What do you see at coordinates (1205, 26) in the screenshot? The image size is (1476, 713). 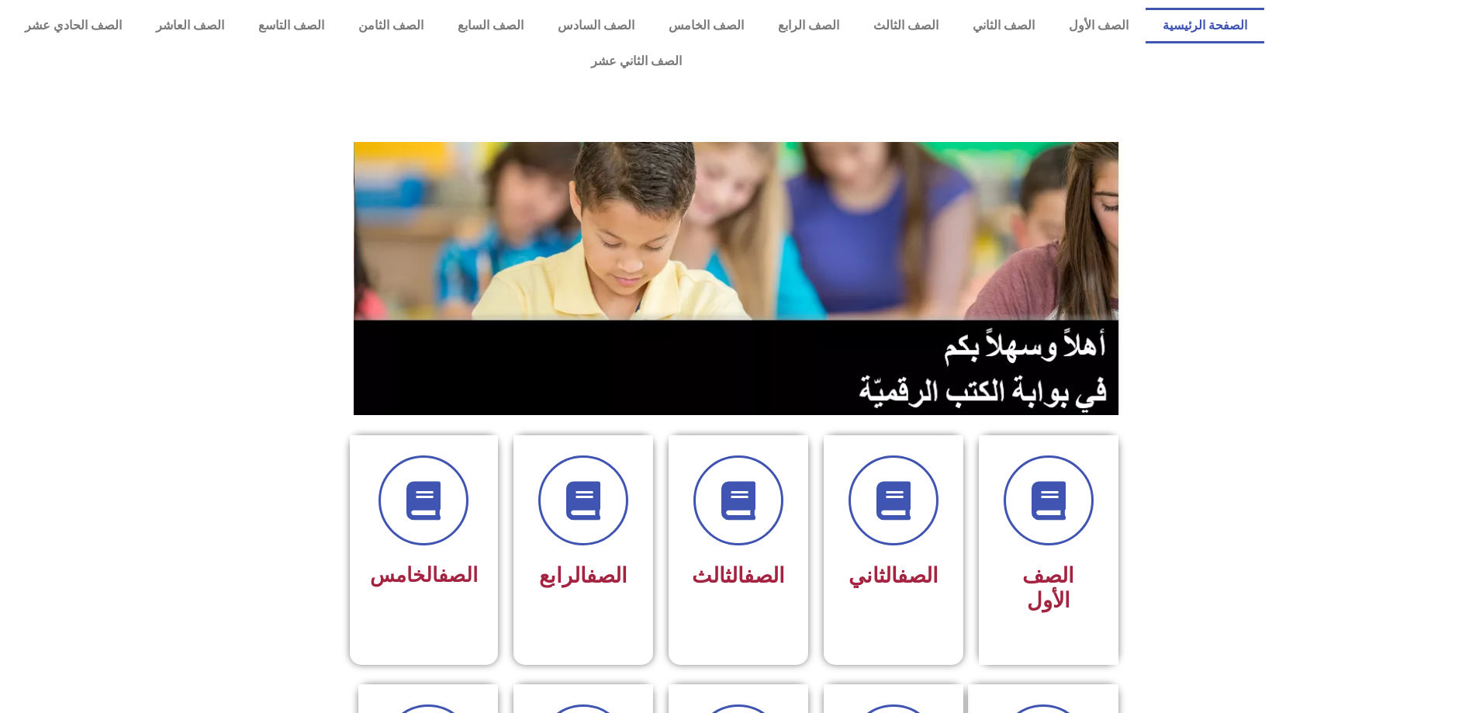 I see `a: الصفحة الرئيسية` at bounding box center [1205, 26].